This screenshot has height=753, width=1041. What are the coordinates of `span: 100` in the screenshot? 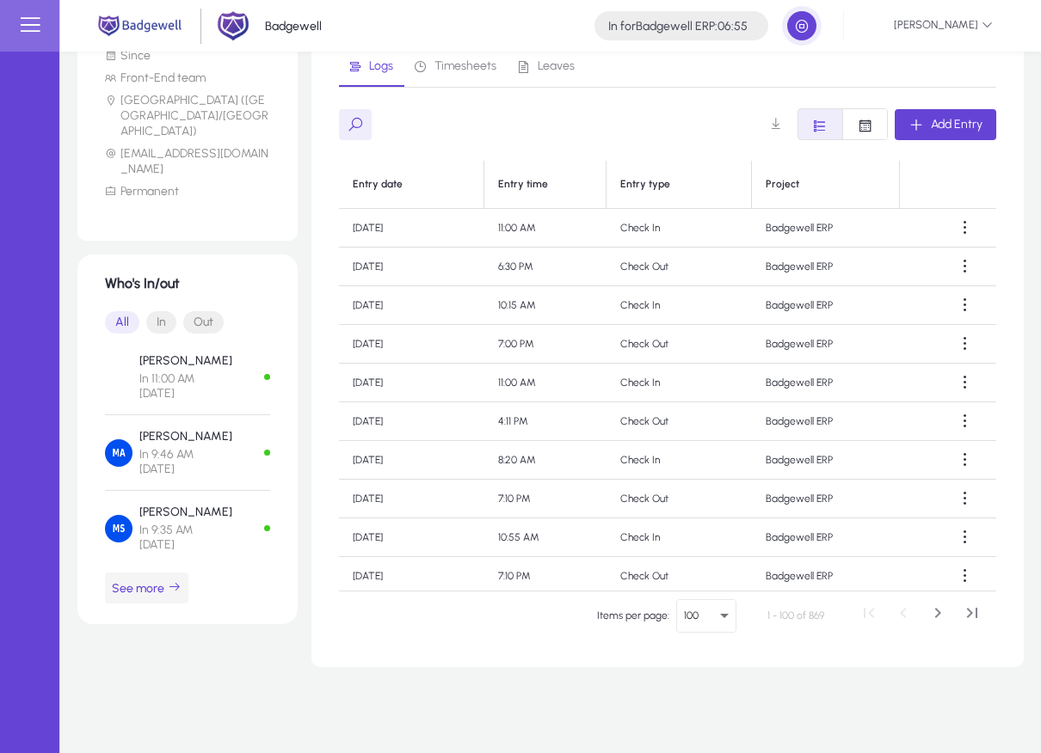 It's located at (691, 616).